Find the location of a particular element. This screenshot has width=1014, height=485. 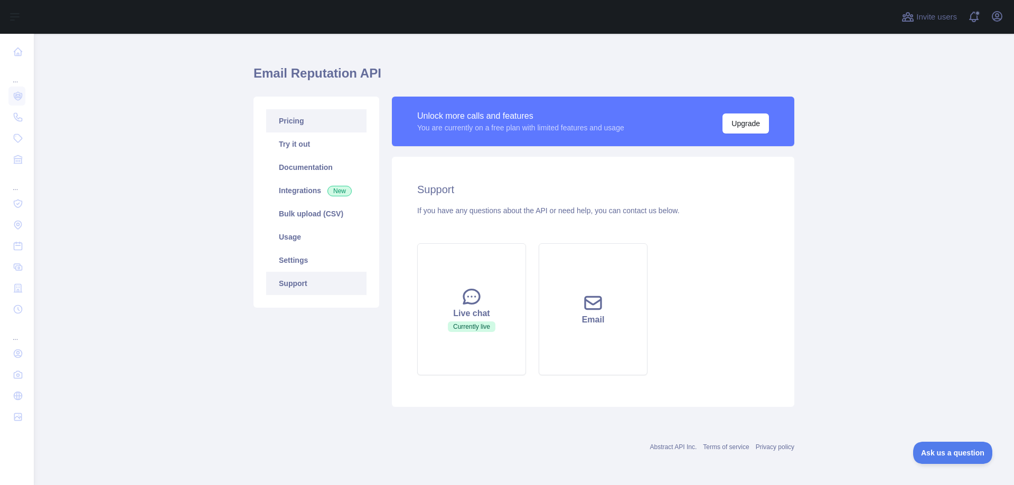

button: Invite users is located at coordinates (929, 17).